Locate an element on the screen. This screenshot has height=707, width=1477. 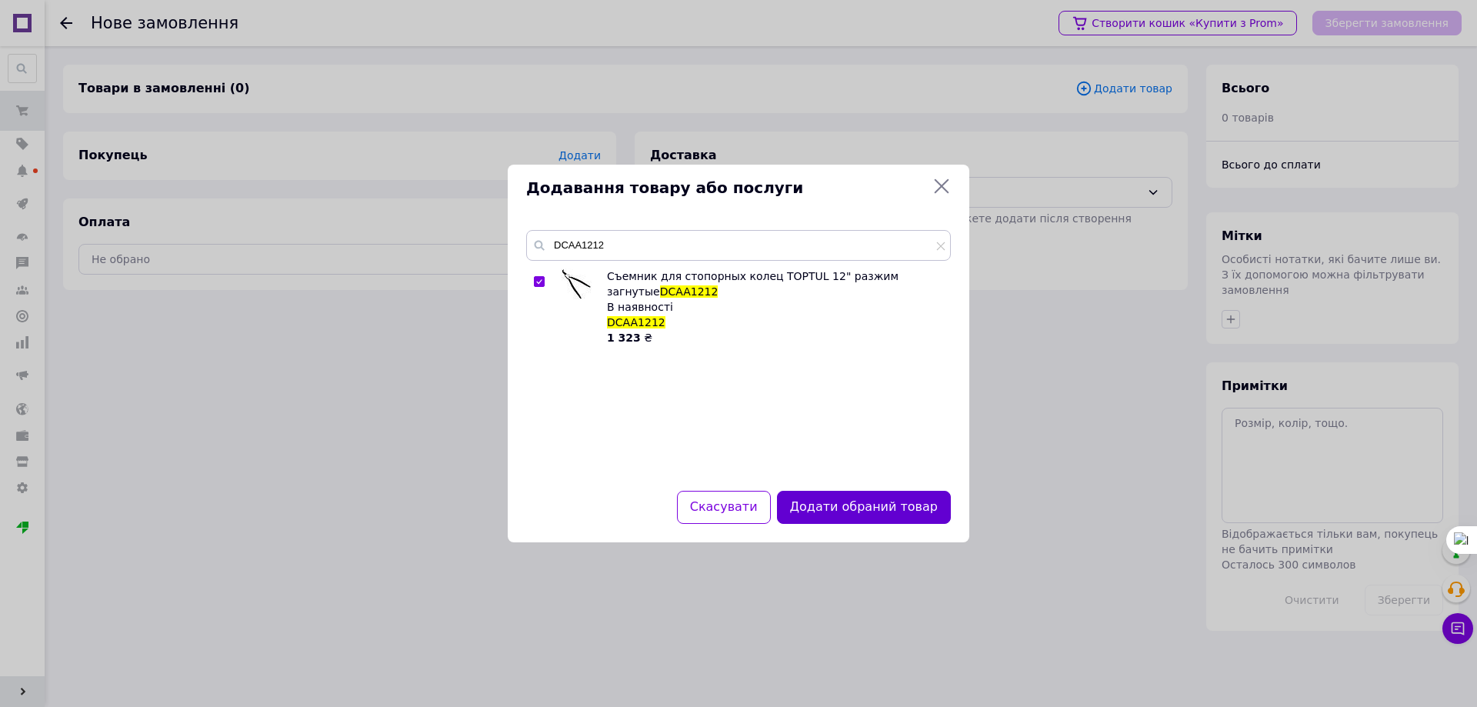
span: Съемник для стопорных колец TOPTUL 12" разжим загнутые is located at coordinates (752, 284).